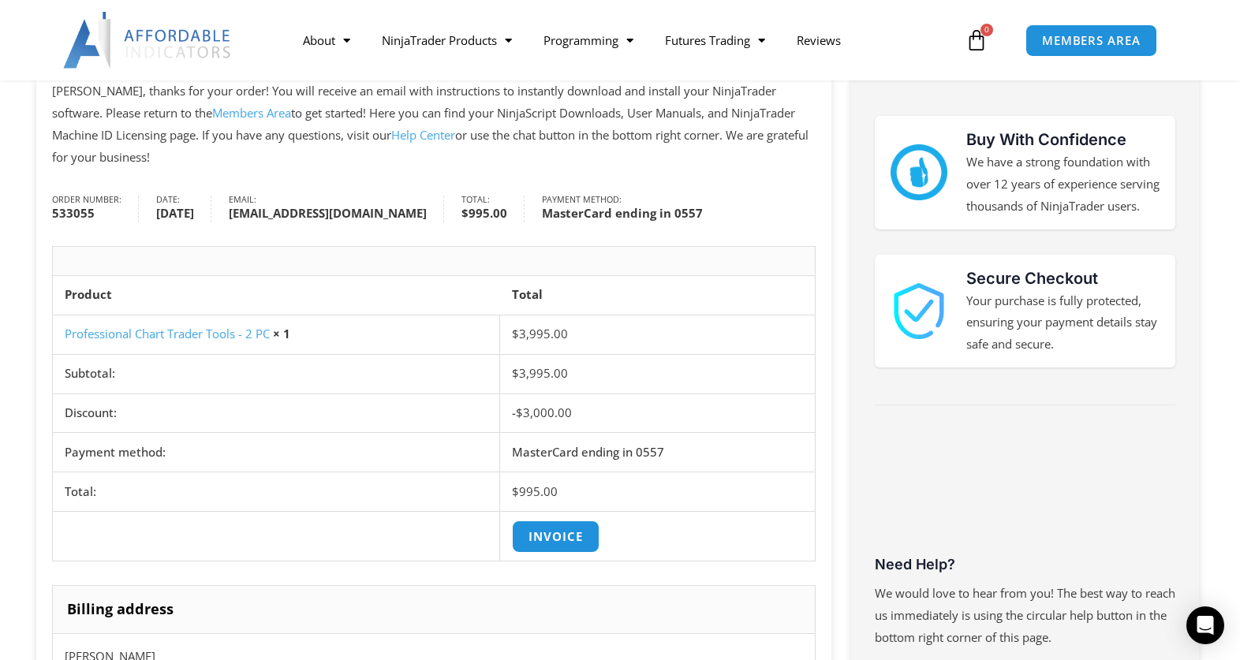 This screenshot has height=660, width=1240. I want to click on th: Total:, so click(276, 491).